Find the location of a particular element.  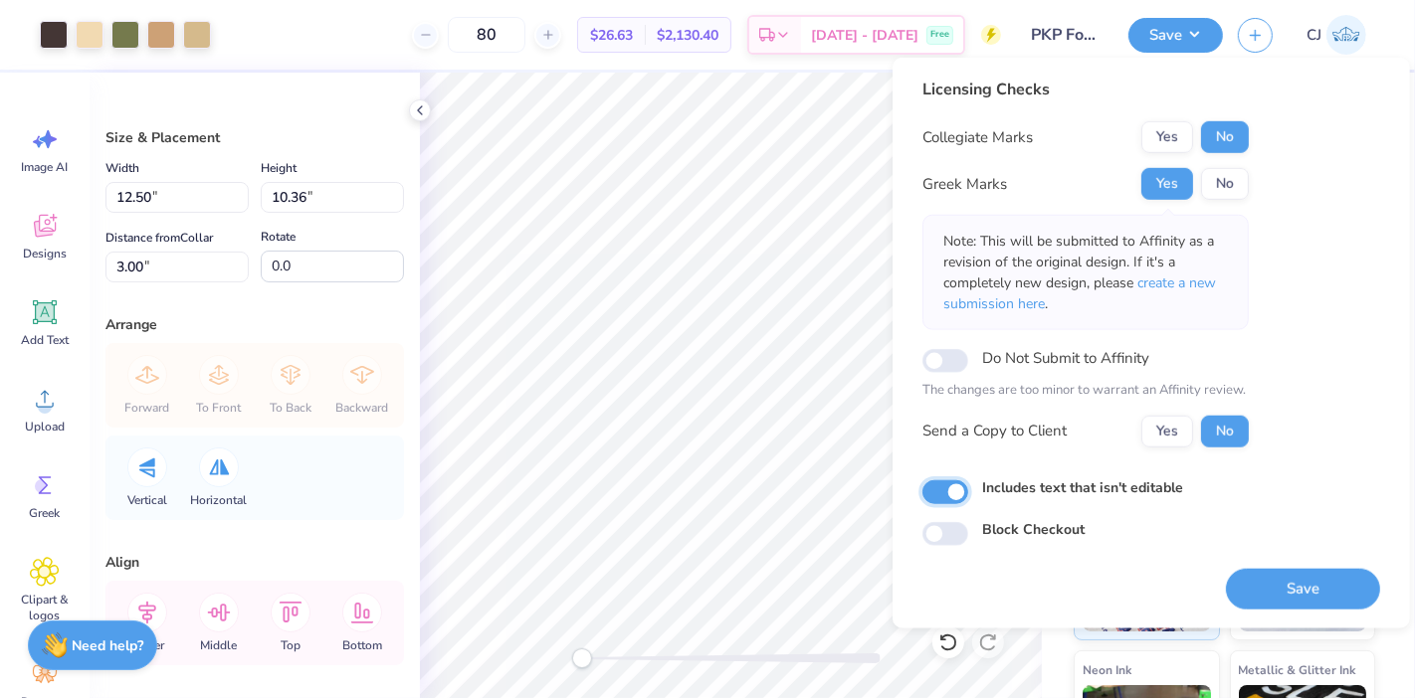

label: Width is located at coordinates (122, 168).